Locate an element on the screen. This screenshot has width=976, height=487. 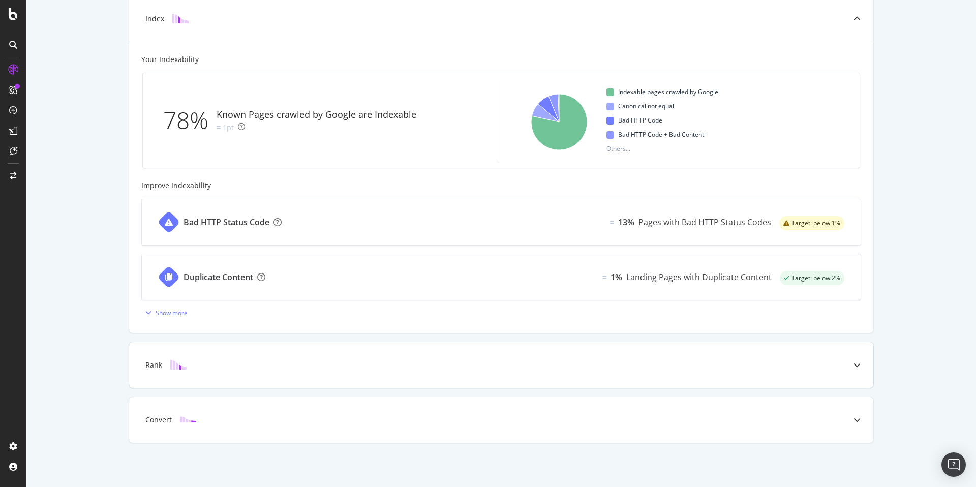
span: Others... is located at coordinates (618, 149).